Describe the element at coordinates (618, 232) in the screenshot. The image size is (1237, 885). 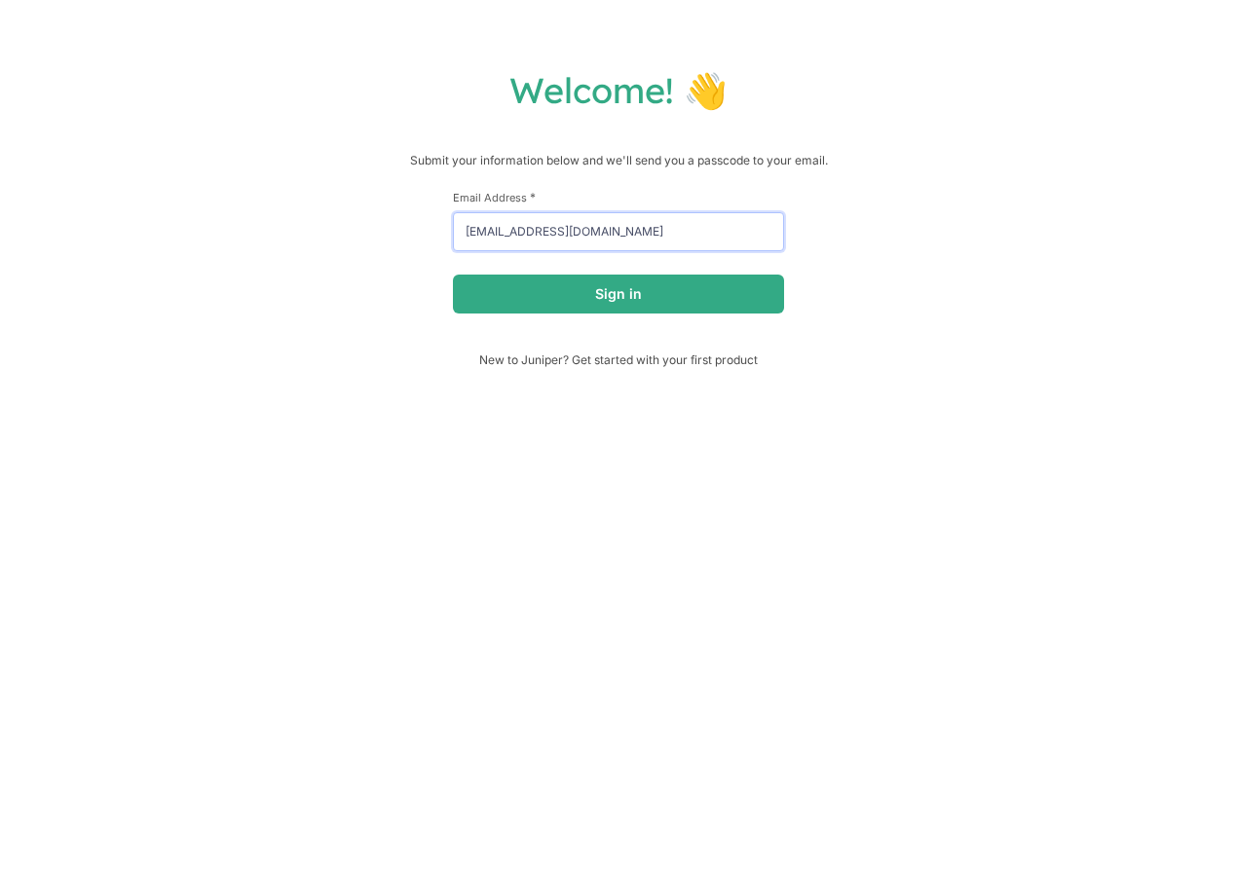
I see `input: email@example.com` at that location.